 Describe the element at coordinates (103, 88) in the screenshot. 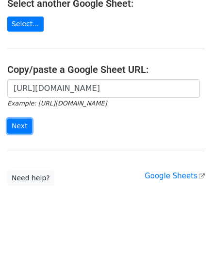

I see `input: Paste your Google Sheet URL here` at that location.